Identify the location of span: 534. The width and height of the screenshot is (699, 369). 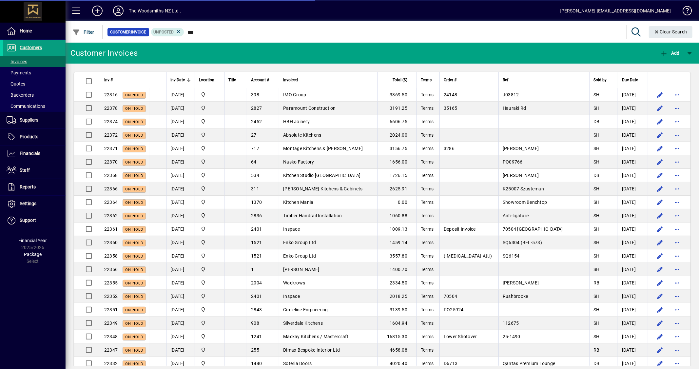
(255, 175).